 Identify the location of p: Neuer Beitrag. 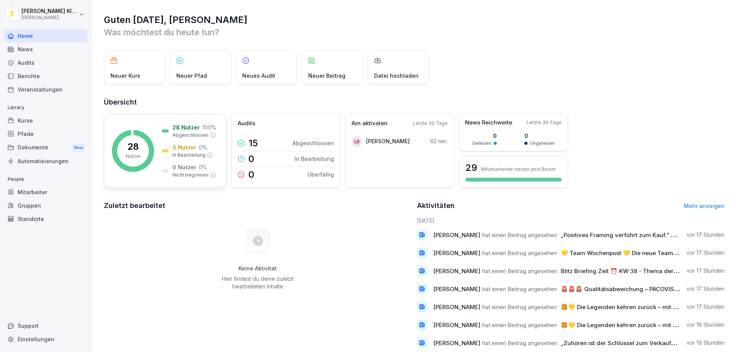
(327, 76).